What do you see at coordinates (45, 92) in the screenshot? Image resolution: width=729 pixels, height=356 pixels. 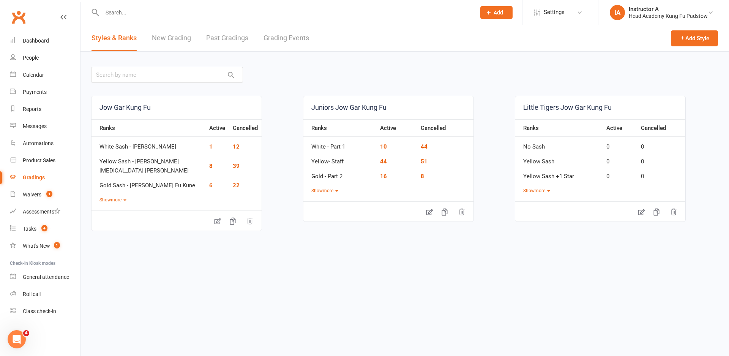 I see `a: Payments` at bounding box center [45, 92].